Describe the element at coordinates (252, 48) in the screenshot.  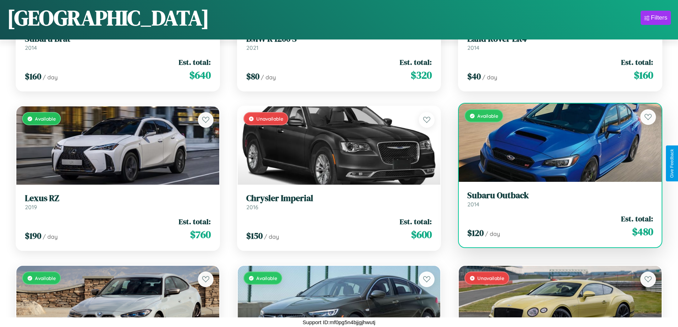
I see `span: 2021` at that location.